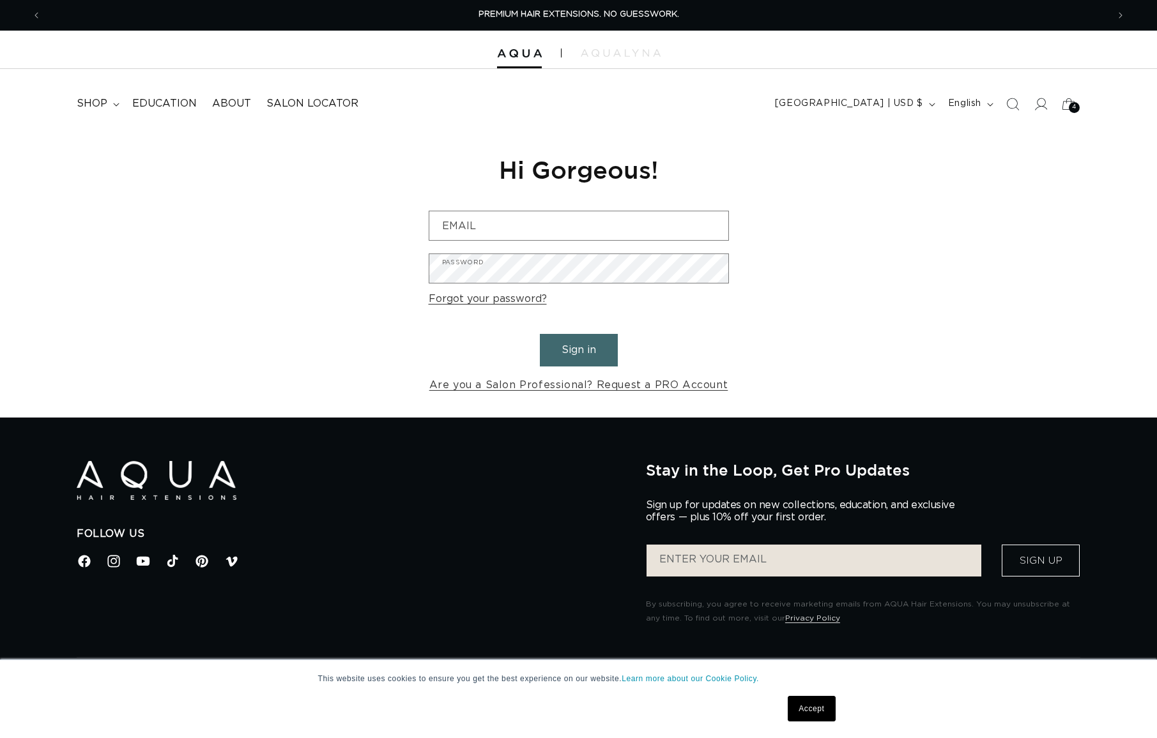  Describe the element at coordinates (96, 103) in the screenshot. I see `summary: shop` at that location.